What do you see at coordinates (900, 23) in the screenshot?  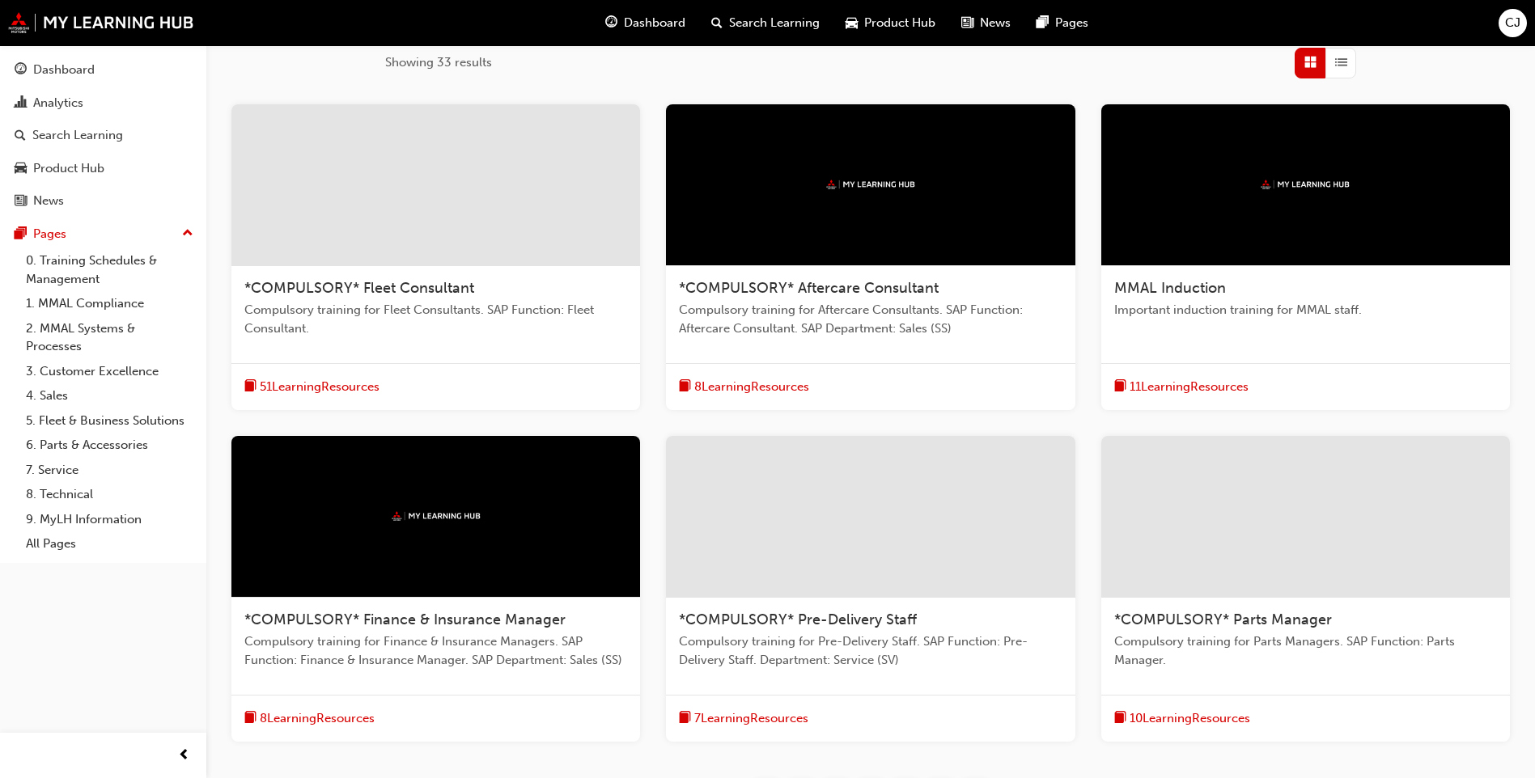 I see `span: Product Hub` at bounding box center [900, 23].